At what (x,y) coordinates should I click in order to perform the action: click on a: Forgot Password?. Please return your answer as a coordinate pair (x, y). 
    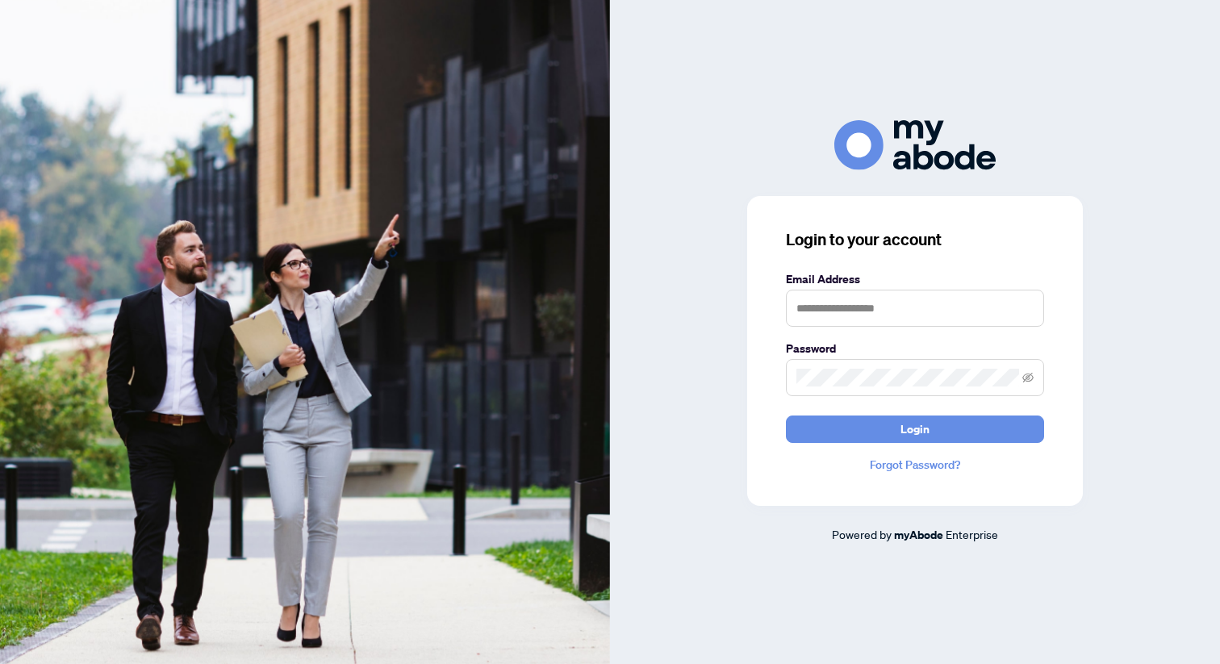
    Looking at the image, I should click on (915, 465).